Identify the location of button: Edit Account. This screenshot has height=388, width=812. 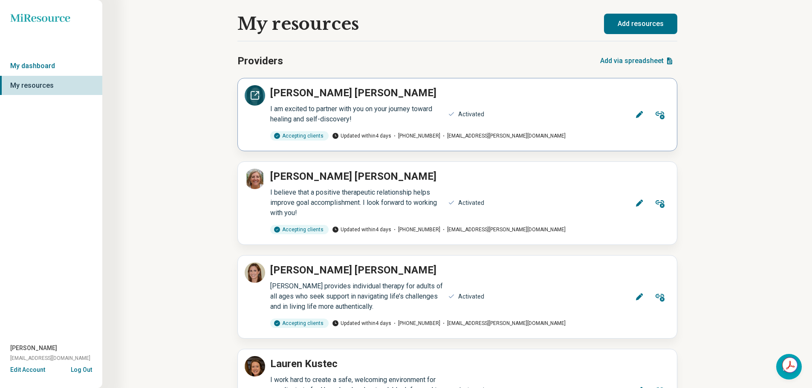
(28, 370).